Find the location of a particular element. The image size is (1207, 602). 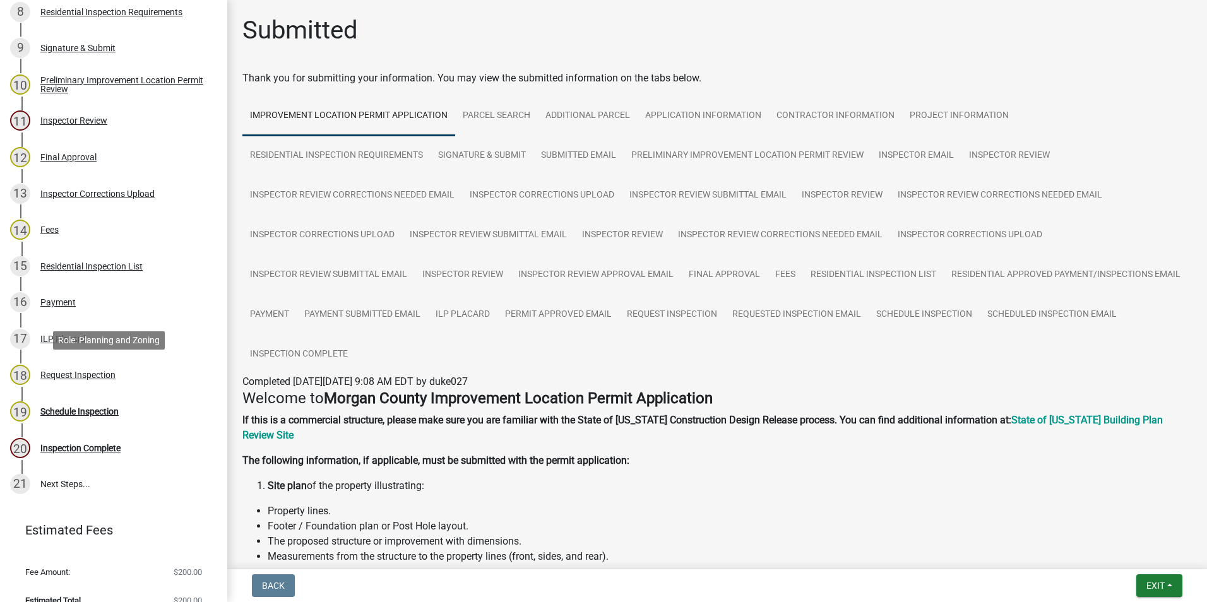

div: Inspection Complete is located at coordinates (80, 448).